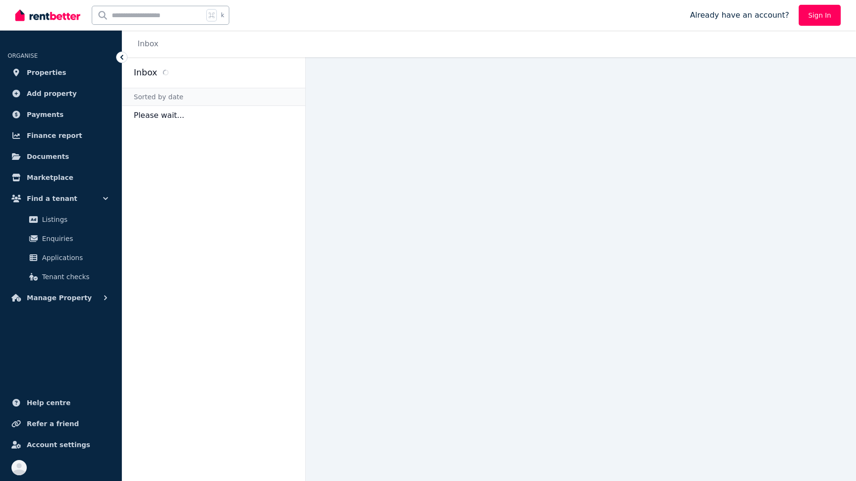  I want to click on span: ORGANISE, so click(22, 56).